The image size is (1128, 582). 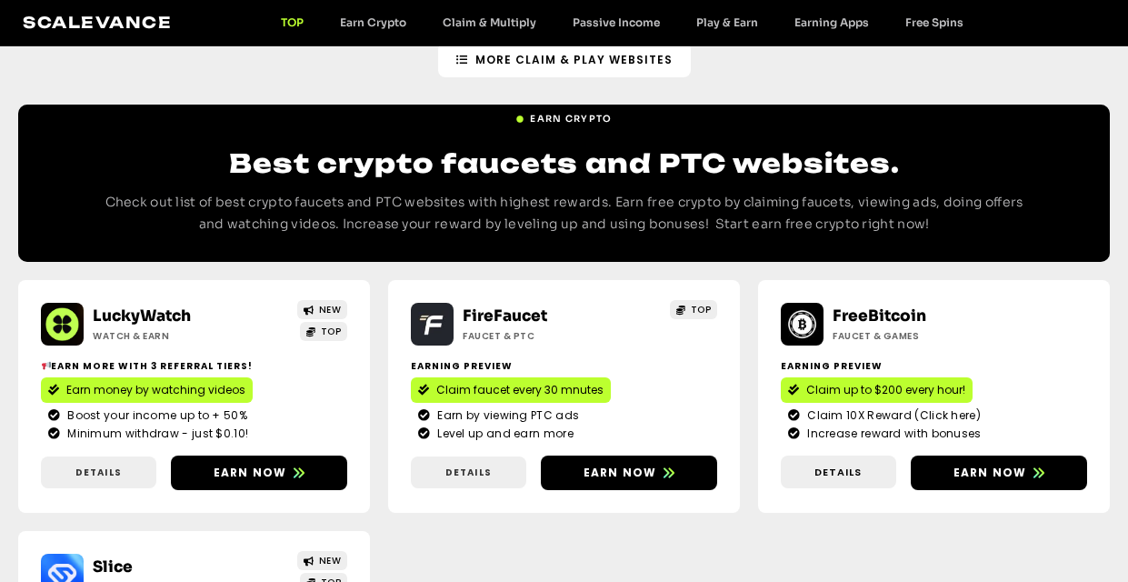 What do you see at coordinates (97, 22) in the screenshot?
I see `a: Scalevance` at bounding box center [97, 22].